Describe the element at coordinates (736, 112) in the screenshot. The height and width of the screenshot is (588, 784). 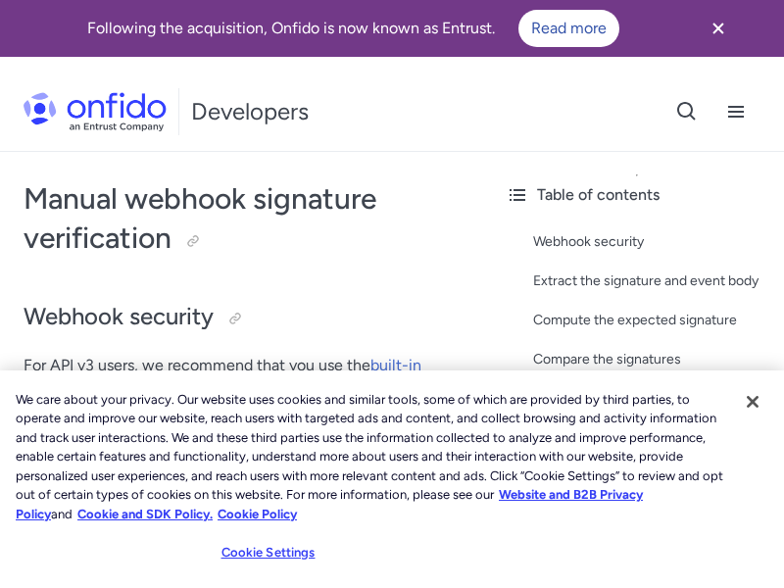
I see `button: Open navigation menu button` at that location.